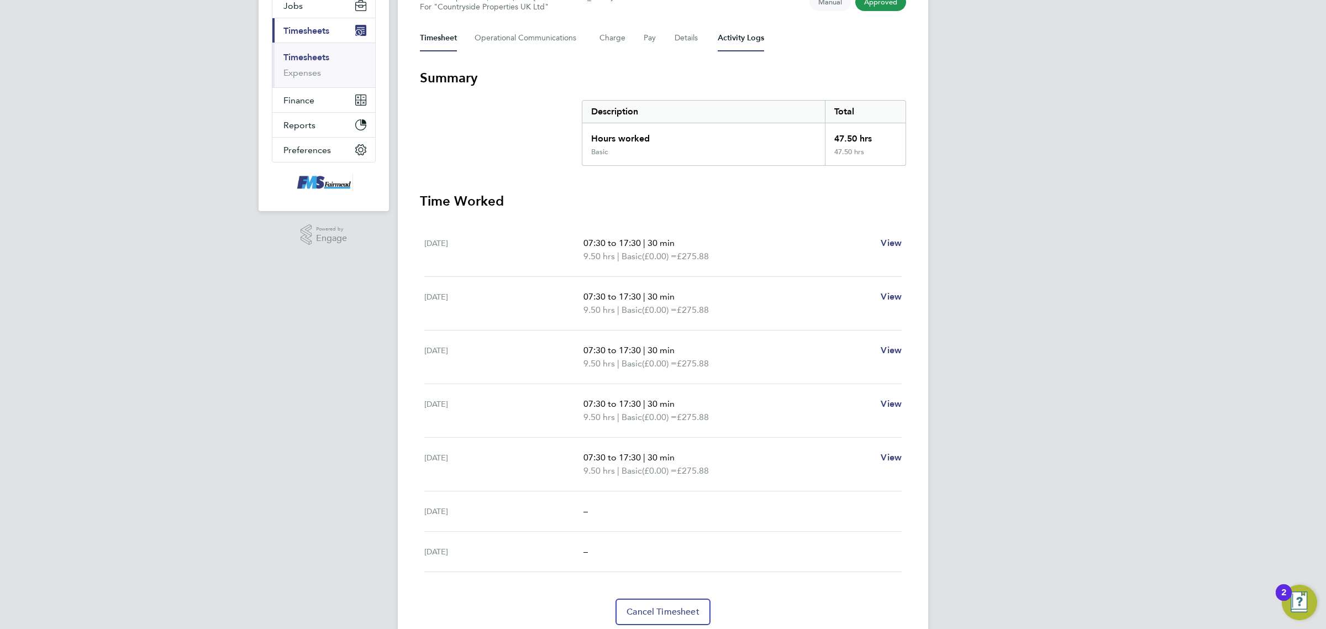  What do you see at coordinates (1283, 599) in the screenshot?
I see `div: 2` at bounding box center [1283, 599].